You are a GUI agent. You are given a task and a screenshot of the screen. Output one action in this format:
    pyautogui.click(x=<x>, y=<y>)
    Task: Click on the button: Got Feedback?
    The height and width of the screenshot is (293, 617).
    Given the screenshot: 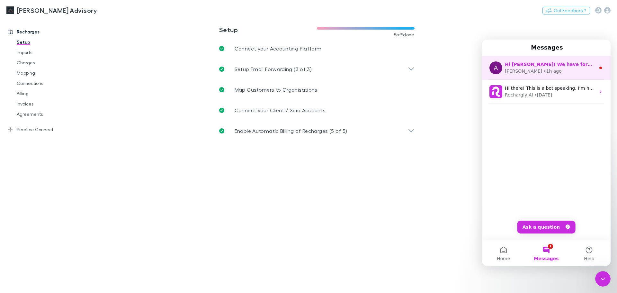 What is the action you would take?
    pyautogui.click(x=567, y=11)
    